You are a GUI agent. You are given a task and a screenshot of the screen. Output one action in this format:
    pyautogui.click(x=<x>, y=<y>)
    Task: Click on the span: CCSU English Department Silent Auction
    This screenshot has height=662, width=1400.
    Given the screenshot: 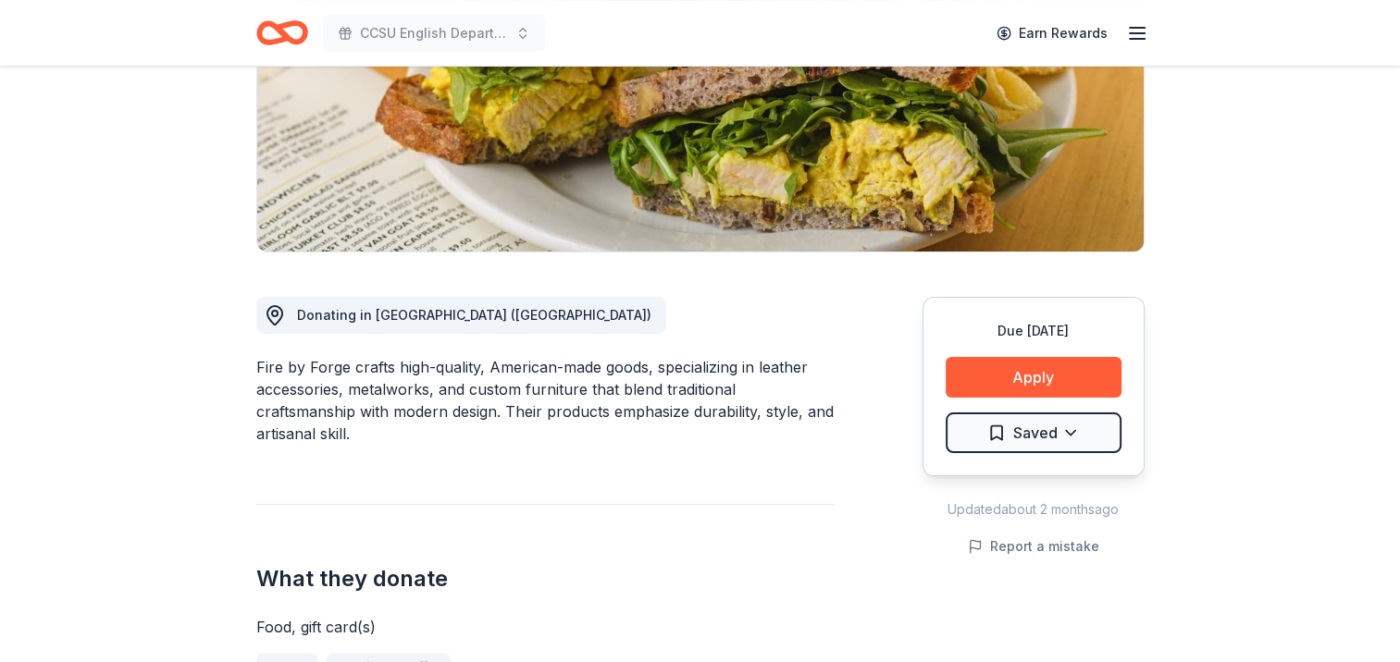 What is the action you would take?
    pyautogui.click(x=434, y=33)
    